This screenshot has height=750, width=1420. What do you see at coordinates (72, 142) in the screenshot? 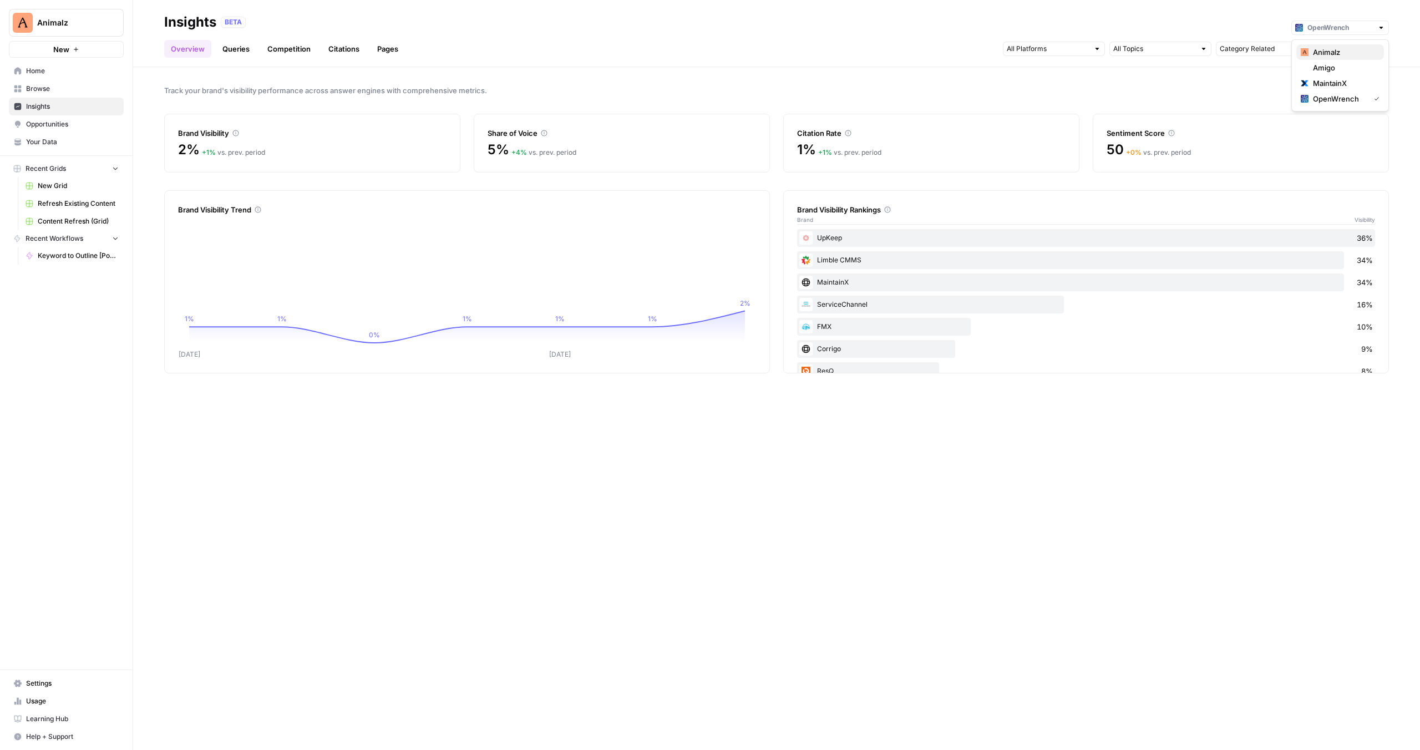
I see `span: Your Data` at bounding box center [72, 142].